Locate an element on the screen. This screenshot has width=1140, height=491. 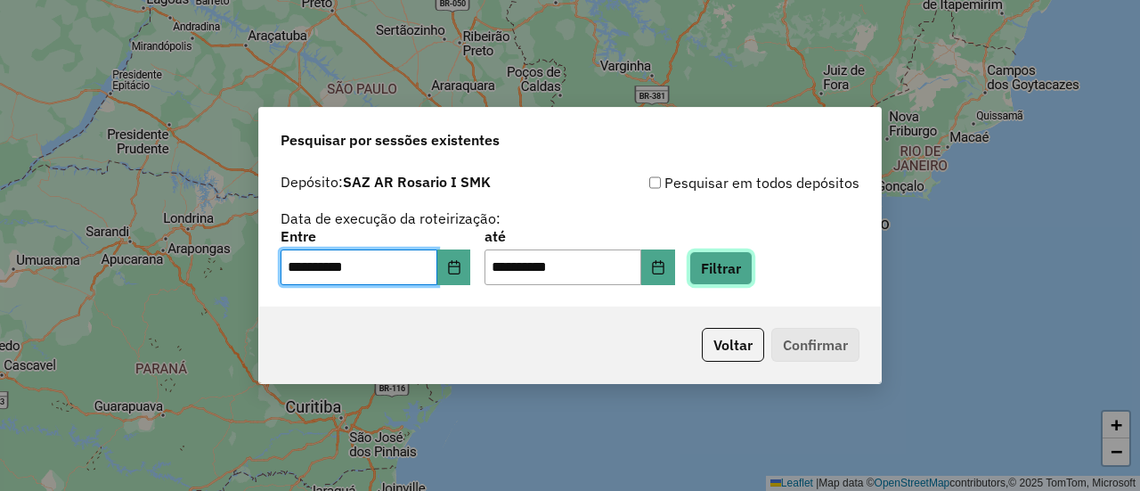
label: Entre is located at coordinates (375, 236).